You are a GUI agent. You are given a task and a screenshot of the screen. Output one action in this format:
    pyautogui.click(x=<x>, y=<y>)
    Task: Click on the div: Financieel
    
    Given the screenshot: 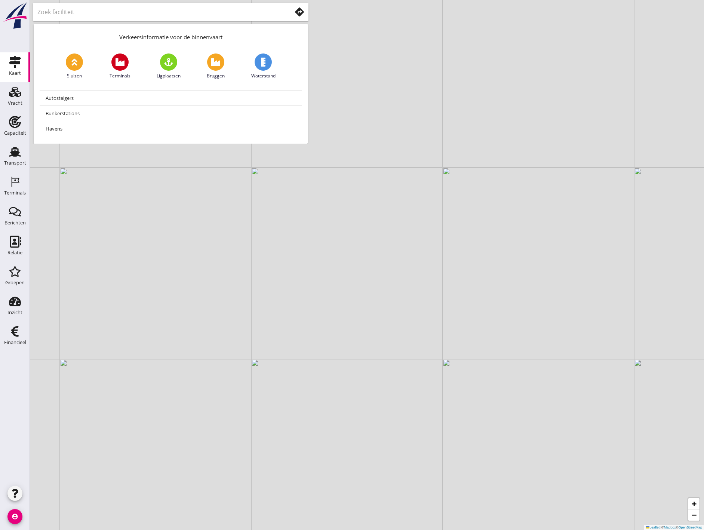 What is the action you would take?
    pyautogui.click(x=15, y=342)
    